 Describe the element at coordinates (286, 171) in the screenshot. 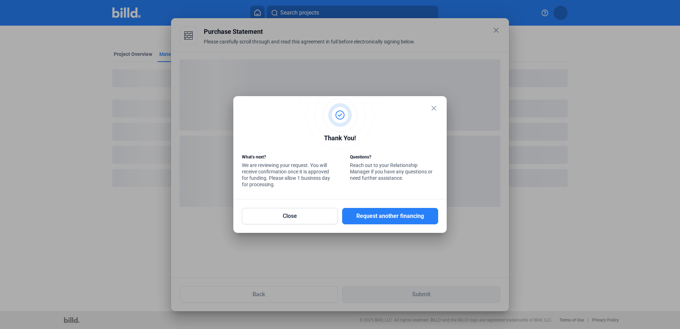

I see `div: We are reviewing your request. You will receive confirmation once it is approved for funding. Ple...` at that location.